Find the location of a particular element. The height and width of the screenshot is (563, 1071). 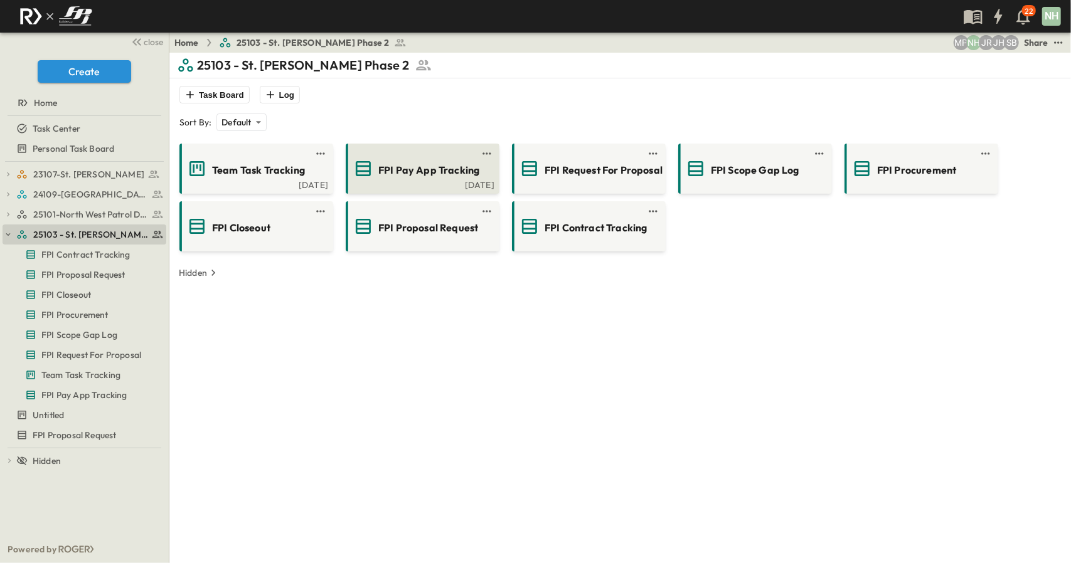

div: FPI Contract Trackingtest is located at coordinates (84, 255).